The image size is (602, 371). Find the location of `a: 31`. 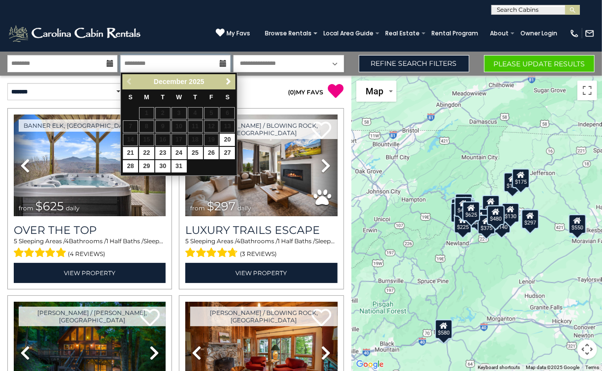

a: 31 is located at coordinates (179, 166).